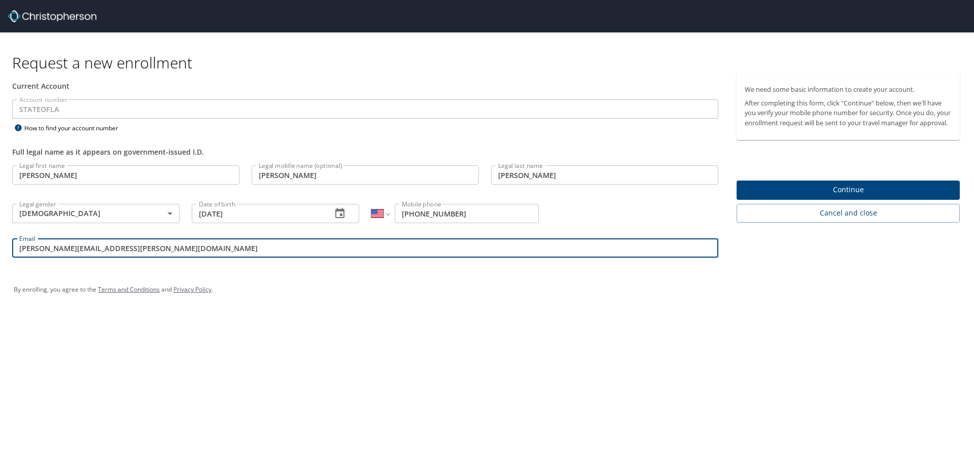  I want to click on img: cbt logo, so click(52, 16).